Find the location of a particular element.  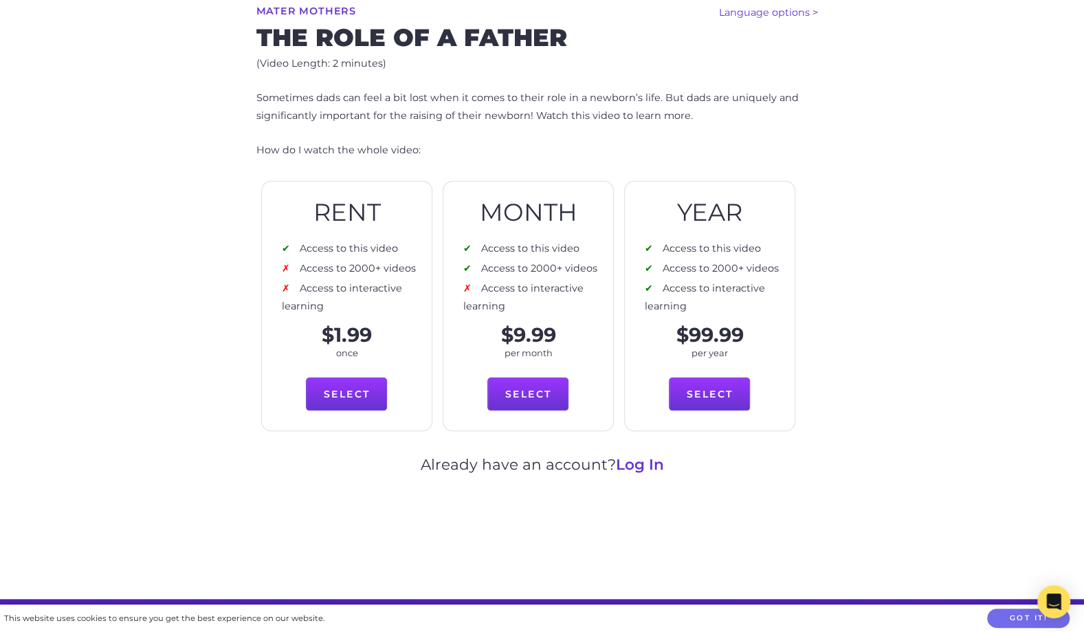

button: Got it! is located at coordinates (1029, 618).